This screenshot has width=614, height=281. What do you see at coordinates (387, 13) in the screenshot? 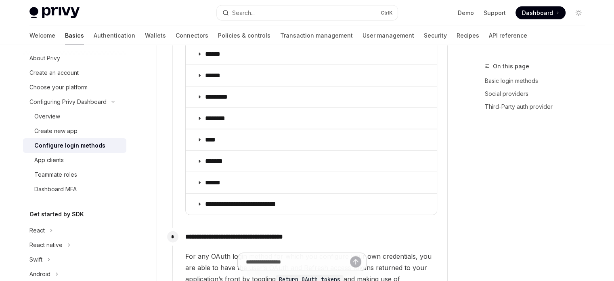
I see `span: Ctrl K` at bounding box center [387, 13].